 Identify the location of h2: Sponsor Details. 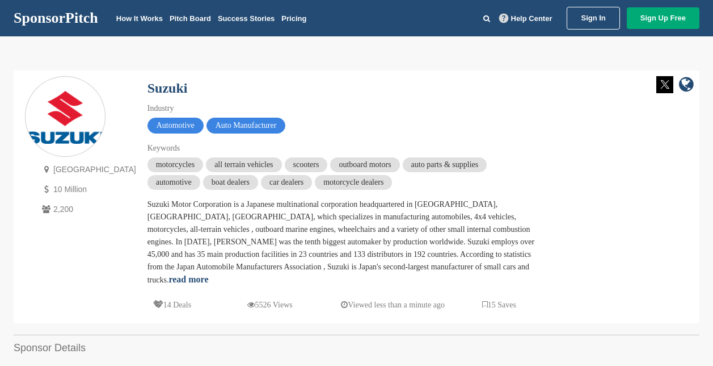
(356, 347).